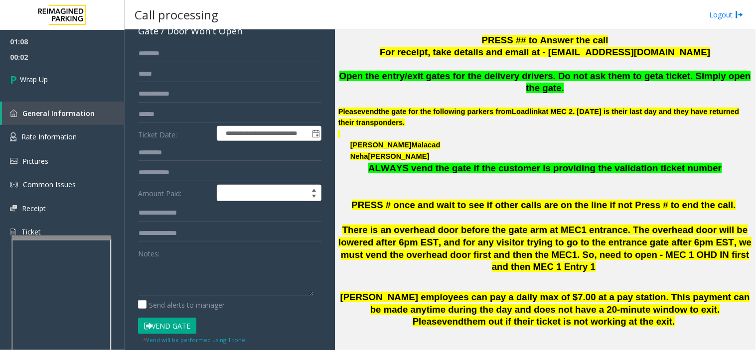  I want to click on img: logout, so click(739, 14).